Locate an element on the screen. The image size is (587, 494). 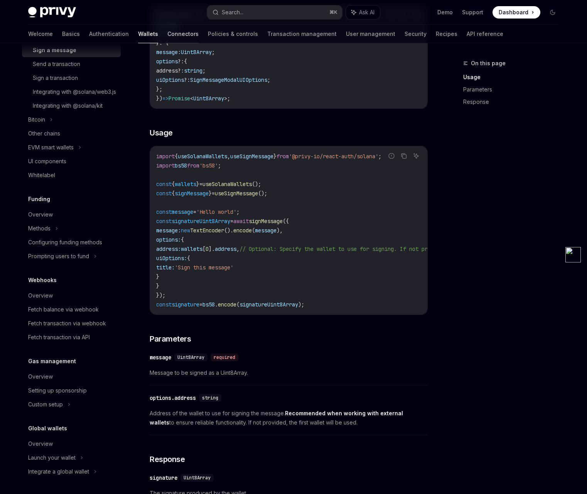
div: Fetch balance via webhook is located at coordinates (63, 309).